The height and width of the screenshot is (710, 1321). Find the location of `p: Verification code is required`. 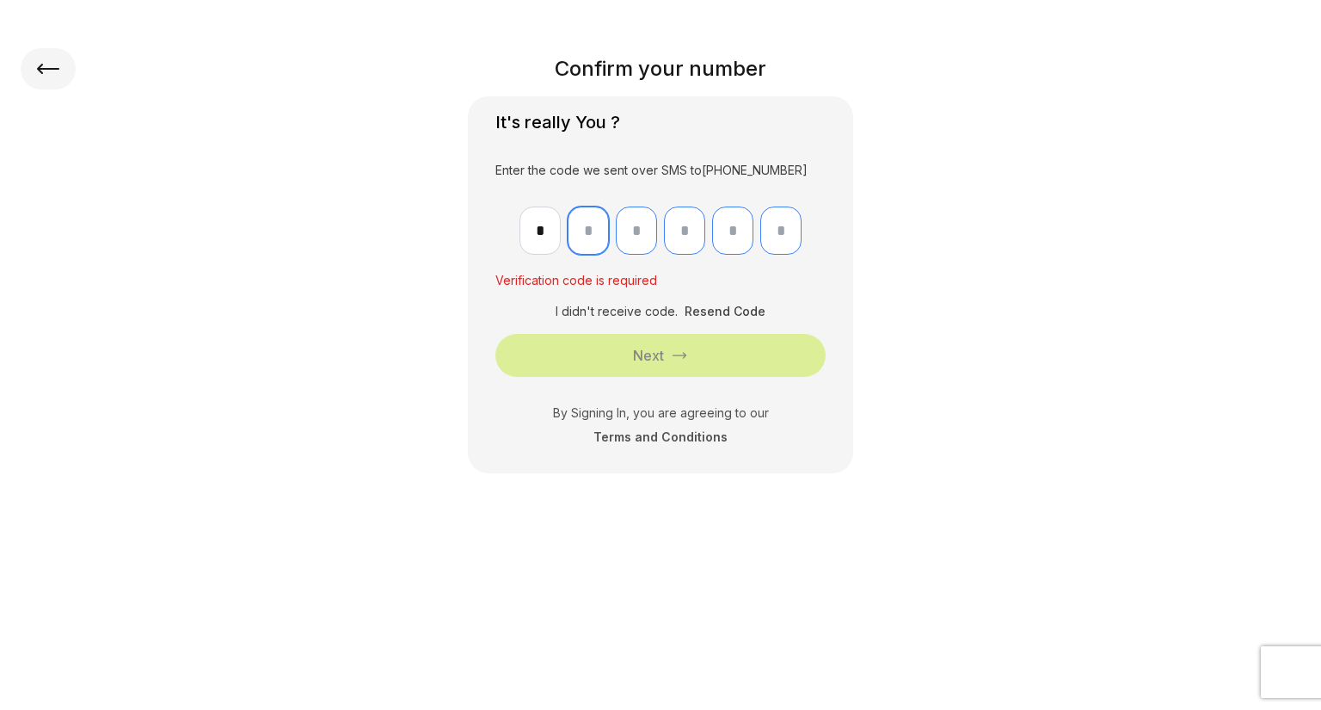

p: Verification code is required is located at coordinates (660, 280).